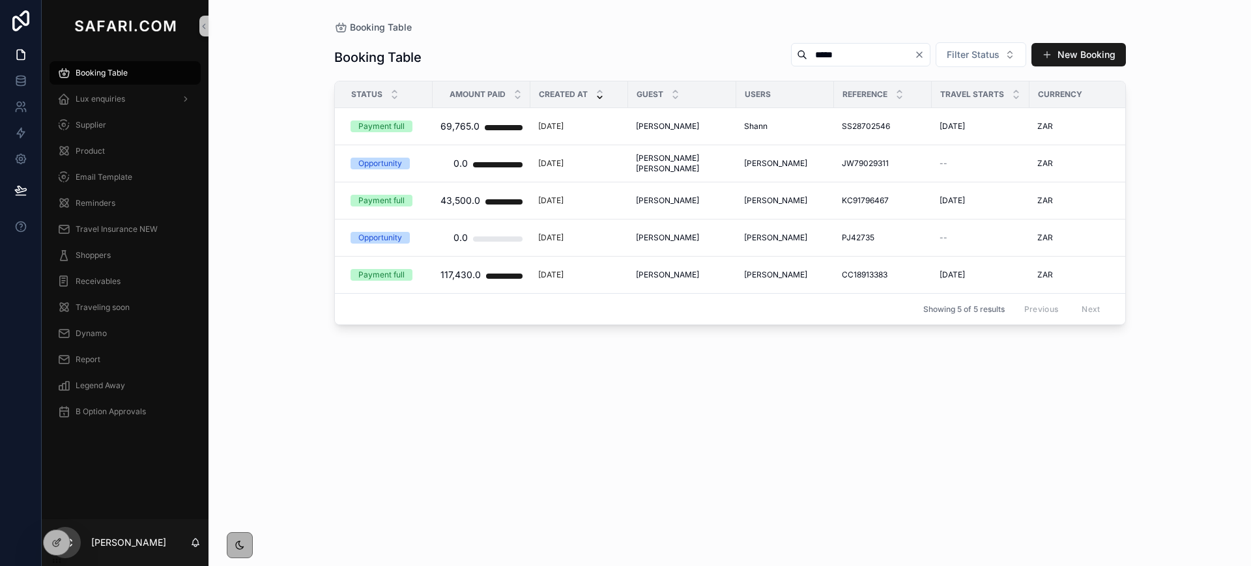 This screenshot has width=1251, height=566. What do you see at coordinates (91, 334) in the screenshot?
I see `span: Dynamo` at bounding box center [91, 334].